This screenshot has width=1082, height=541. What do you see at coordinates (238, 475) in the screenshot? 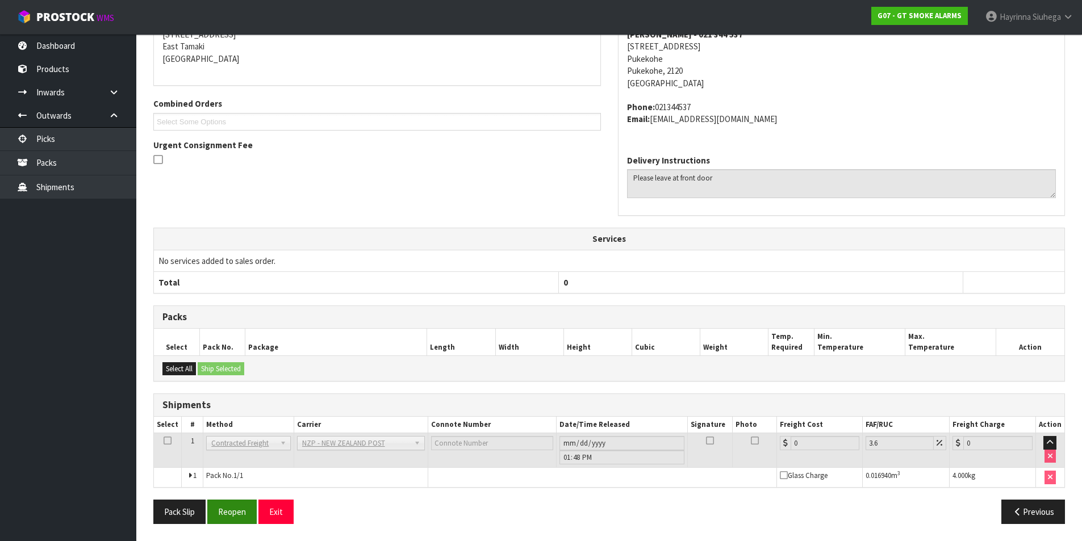
I see `span: 1/1` at bounding box center [238, 475].